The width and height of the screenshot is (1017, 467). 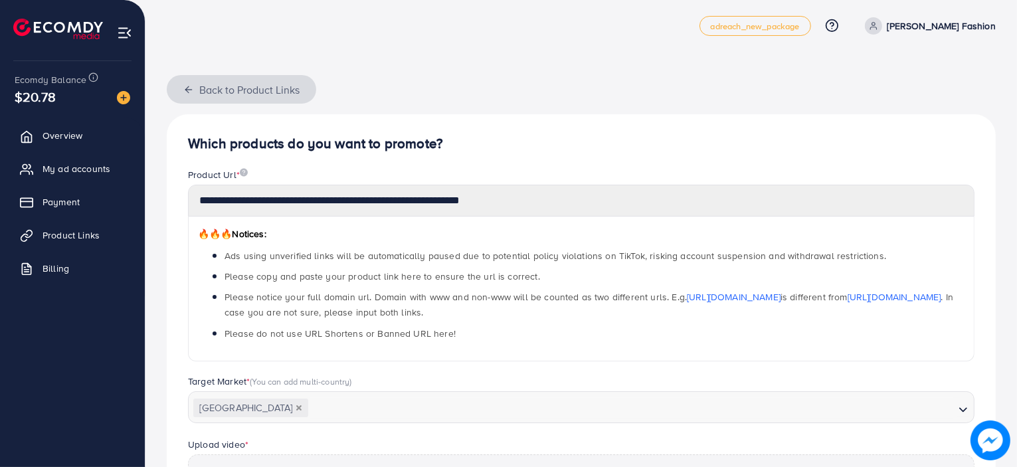 I want to click on a: Payment, so click(x=72, y=202).